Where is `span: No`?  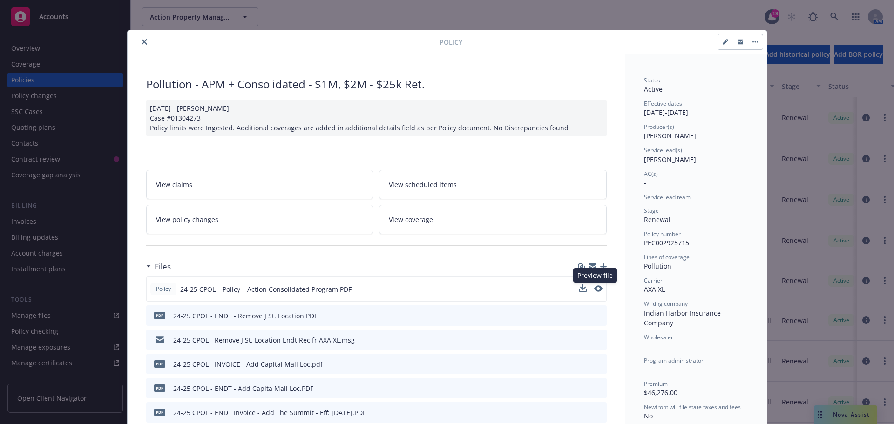
span: No is located at coordinates (648, 416).